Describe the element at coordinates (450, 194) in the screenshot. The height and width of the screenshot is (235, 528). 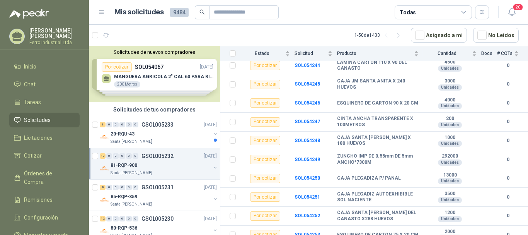
I see `b: 3500` at that location.